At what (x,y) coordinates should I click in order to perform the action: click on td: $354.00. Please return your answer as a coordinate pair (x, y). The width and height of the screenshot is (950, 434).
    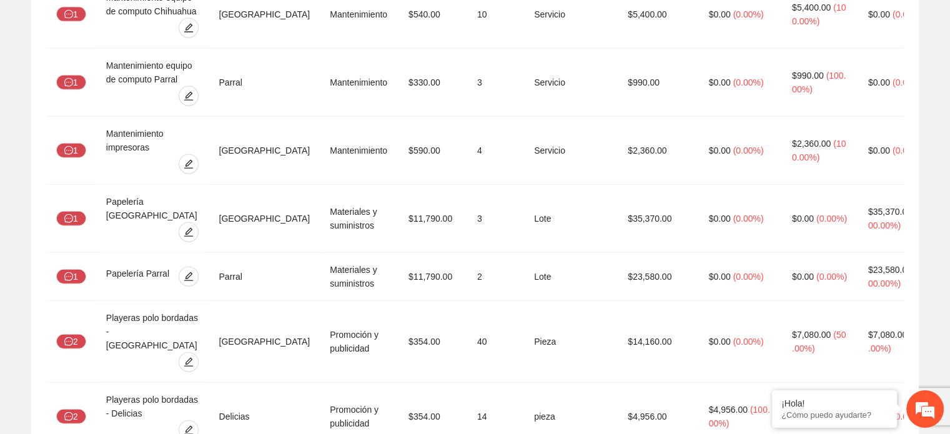
    Looking at the image, I should click on (433, 342).